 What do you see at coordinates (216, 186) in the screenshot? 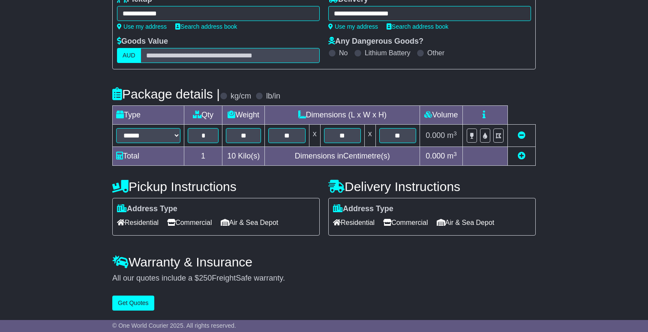
I see `h4: Pickup Instructions` at bounding box center [216, 186].